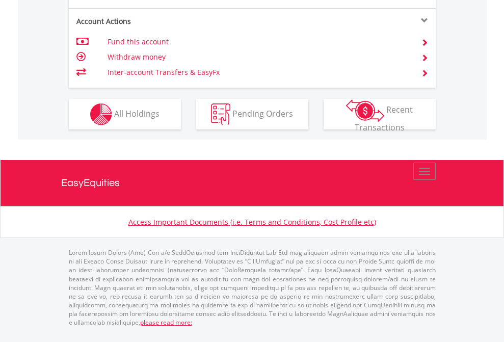 This screenshot has height=342, width=504. What do you see at coordinates (365, 111) in the screenshot?
I see `img: transactions-zar-wht.png` at bounding box center [365, 111].